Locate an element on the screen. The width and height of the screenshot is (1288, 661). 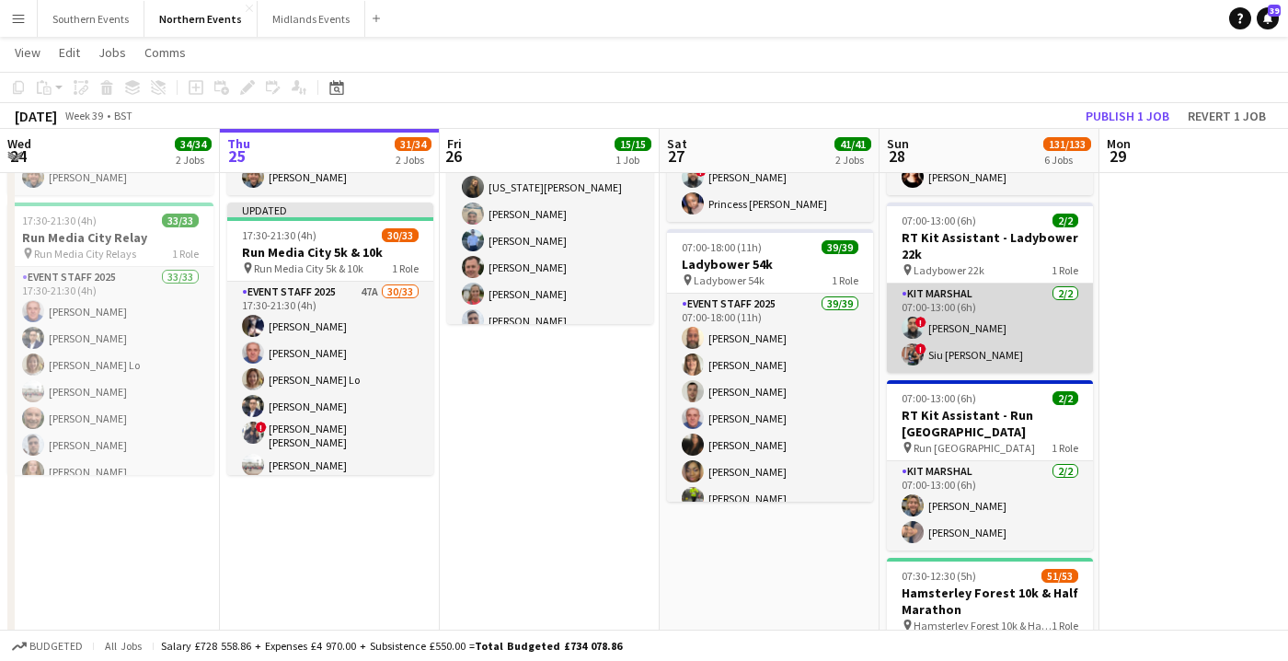
div: 07:00-13:00 (6h)2/2RT Kit Assistant - Ladybower 22k Ladybower 22k1 RoleKit Marshal2/207:00-13:00 ... is located at coordinates (990, 287).